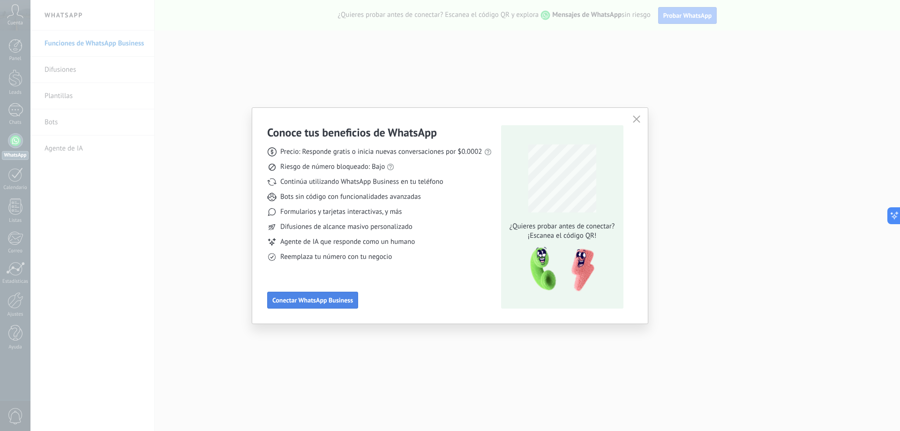 This screenshot has height=431, width=900. What do you see at coordinates (352, 132) in the screenshot?
I see `h3: Conoce tus beneficios de WhatsApp` at bounding box center [352, 132].